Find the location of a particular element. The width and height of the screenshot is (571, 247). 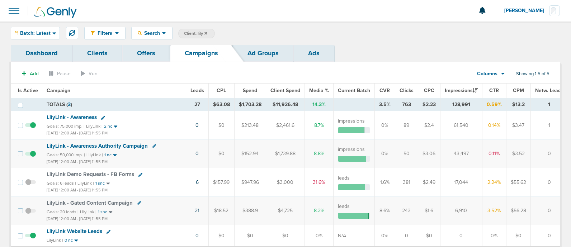

small: Goals: 50,000 imp. | is located at coordinates (66, 155).